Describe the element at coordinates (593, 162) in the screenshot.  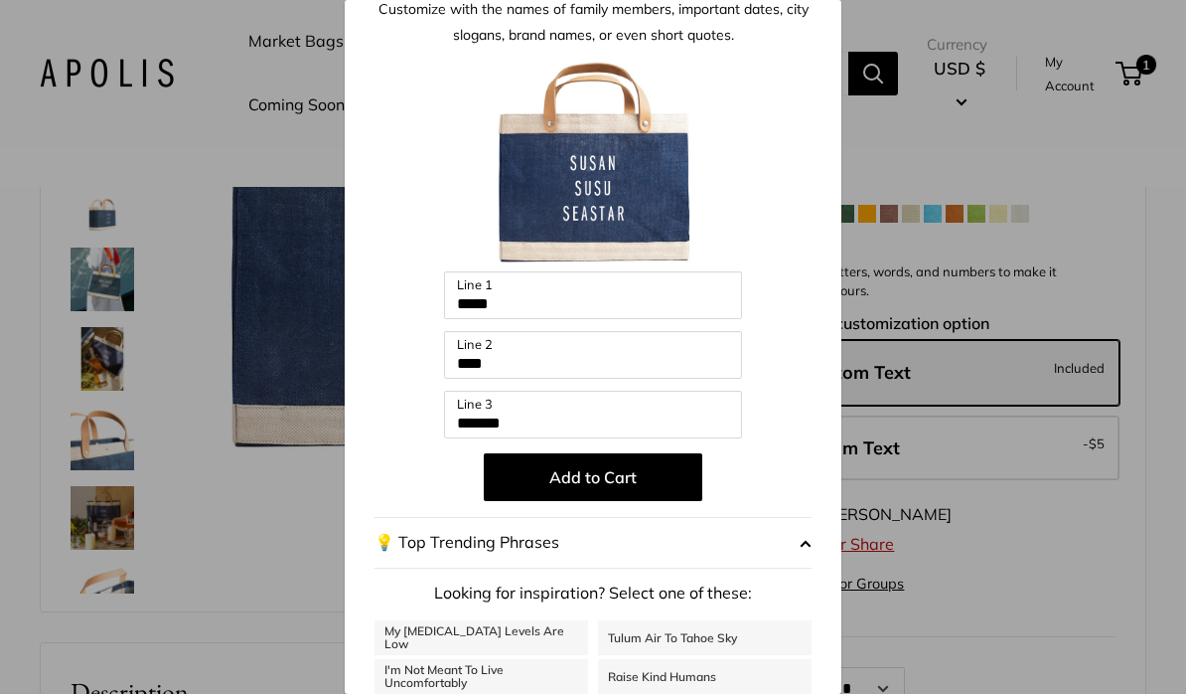
I see `img: customizer-prod` at that location.